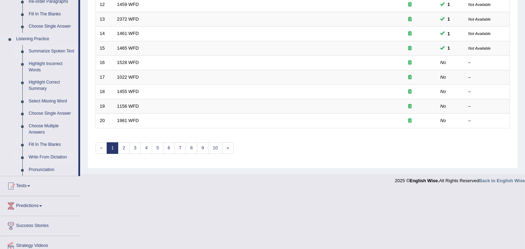  Describe the element at coordinates (169, 148) in the screenshot. I see `a: 6` at that location.